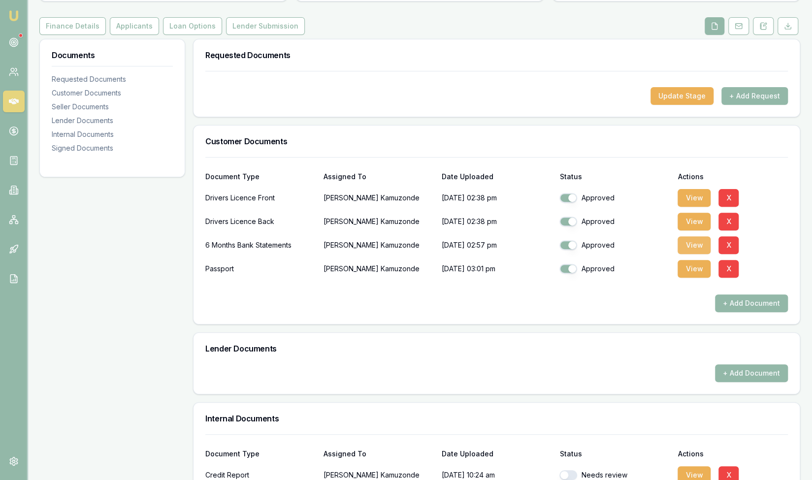 The image size is (812, 480). Describe the element at coordinates (754, 96) in the screenshot. I see `button: + Add Request` at that location.